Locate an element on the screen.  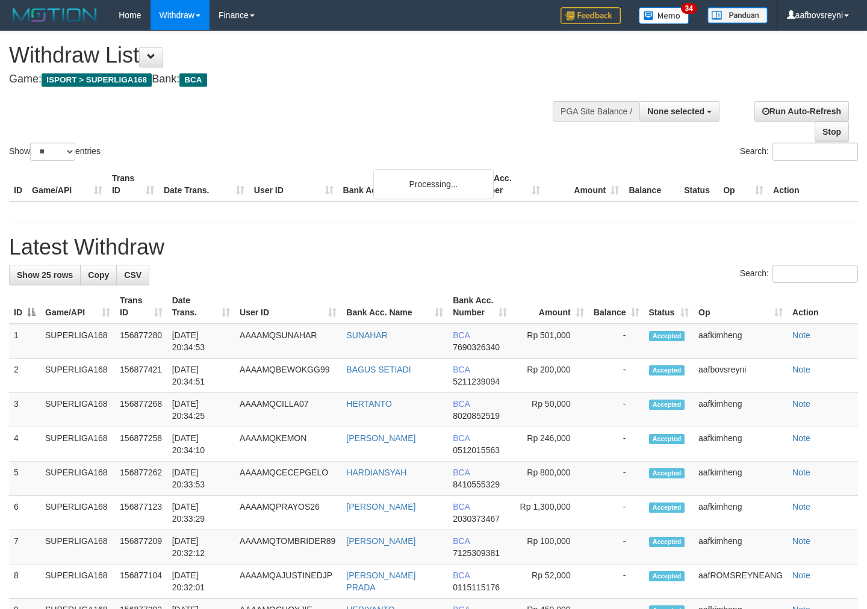
th: Game/API is located at coordinates (67, 184).